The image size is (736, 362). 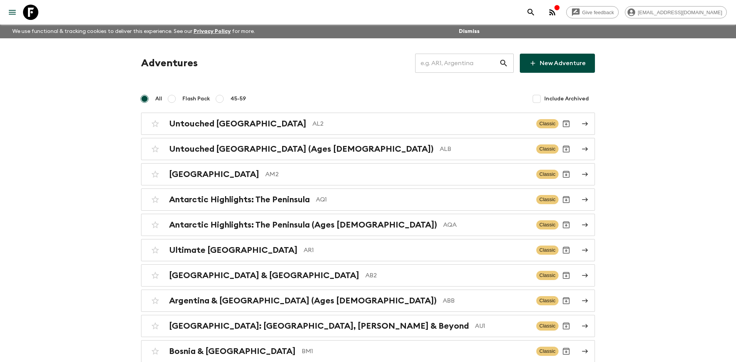 What do you see at coordinates (457, 63) in the screenshot?
I see `input: e.g. AR1, Argentina` at bounding box center [457, 63].